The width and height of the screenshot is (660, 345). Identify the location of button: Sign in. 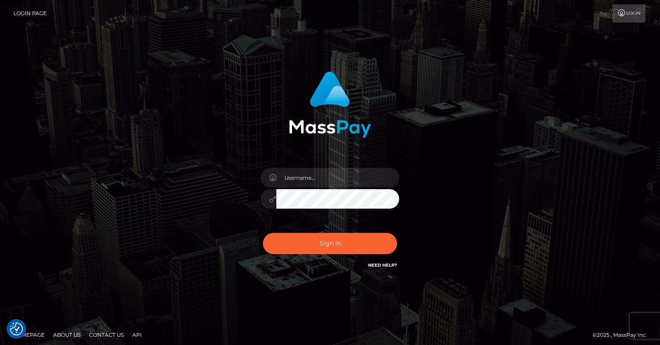
(330, 243).